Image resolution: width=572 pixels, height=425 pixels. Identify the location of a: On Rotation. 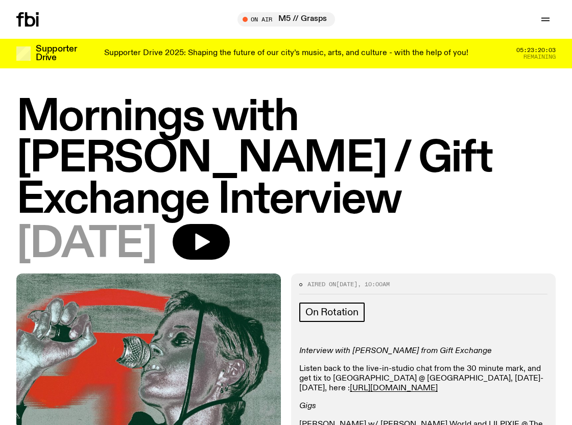
(332, 312).